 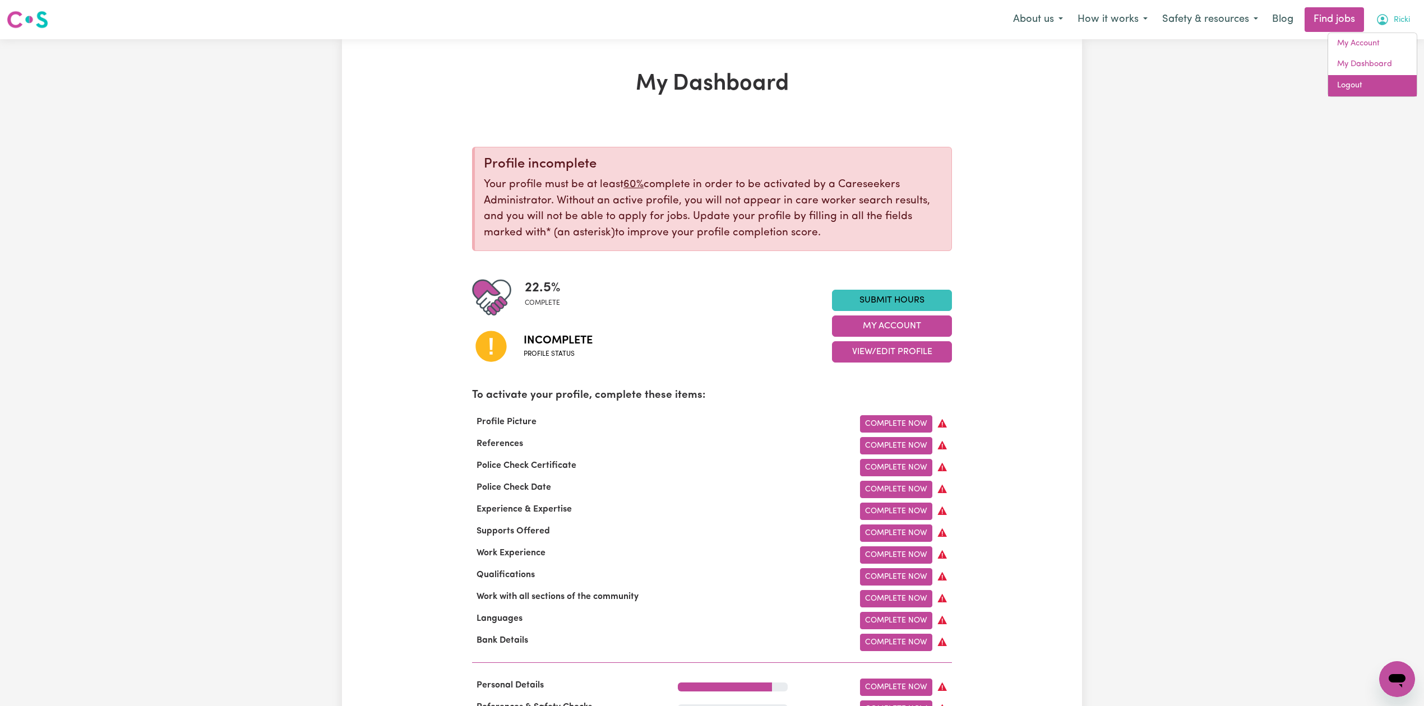 I want to click on span: Ricki, so click(x=1401, y=20).